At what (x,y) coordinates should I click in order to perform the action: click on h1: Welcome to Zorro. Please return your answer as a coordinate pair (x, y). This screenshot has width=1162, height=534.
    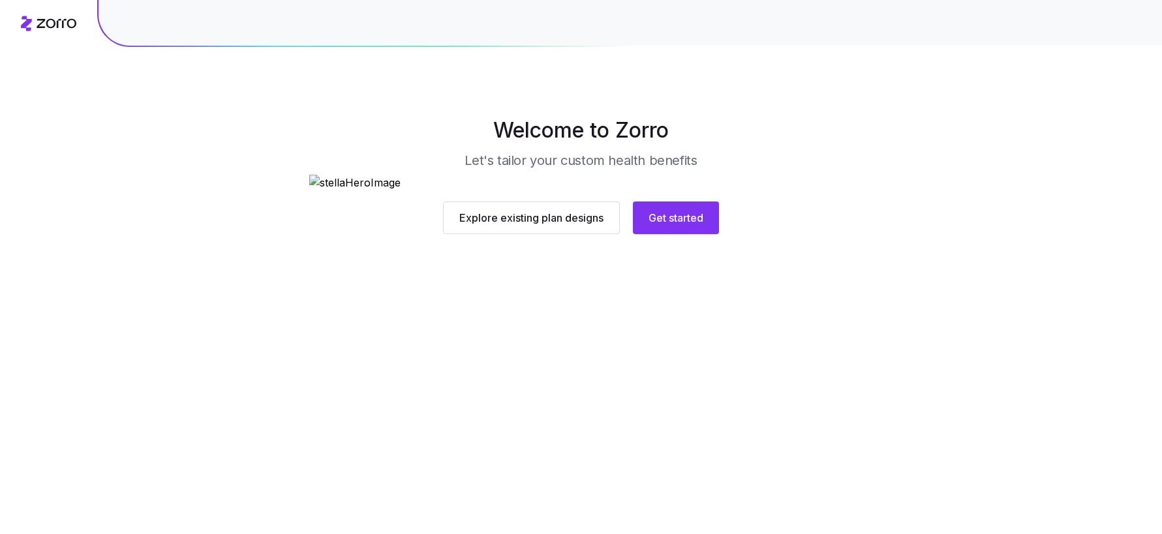
    Looking at the image, I should click on (581, 130).